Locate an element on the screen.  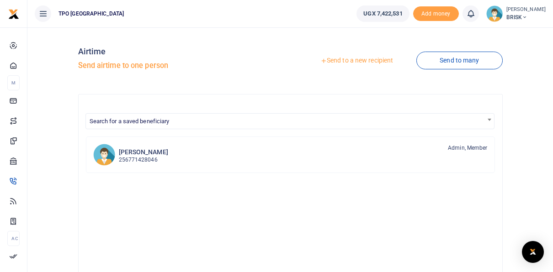
img: logo-small is located at coordinates (14, 14).